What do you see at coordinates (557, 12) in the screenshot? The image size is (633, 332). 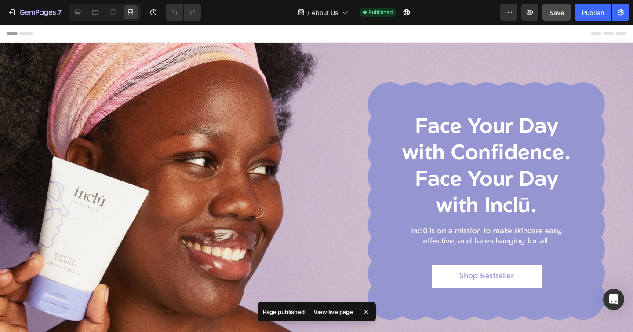 I see `button: Save` at bounding box center [557, 12].